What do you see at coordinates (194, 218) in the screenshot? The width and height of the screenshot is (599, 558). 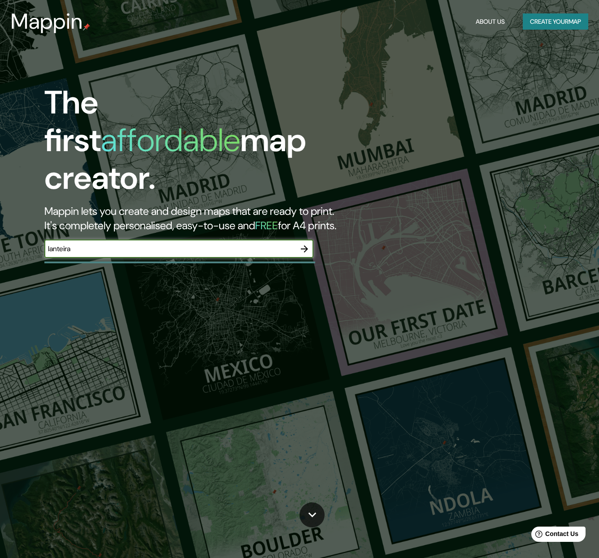 I see `h2: Mappin lets you create and design maps that are ready to print. It's completely personalised, eas...` at bounding box center [194, 218].